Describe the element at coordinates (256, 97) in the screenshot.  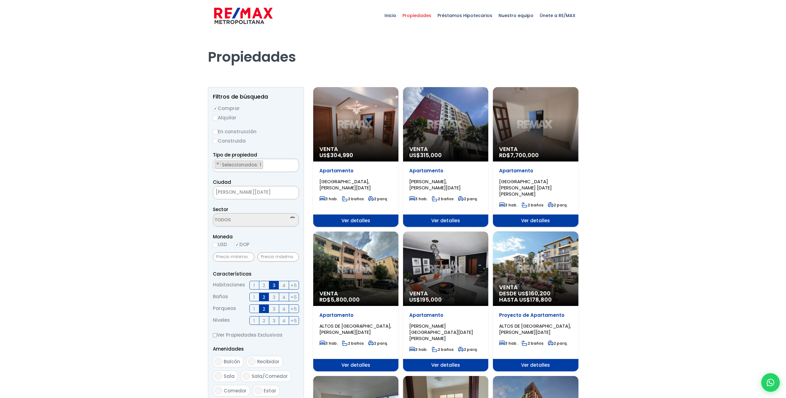
I see `h2: Filtros de búsqueda` at that location.